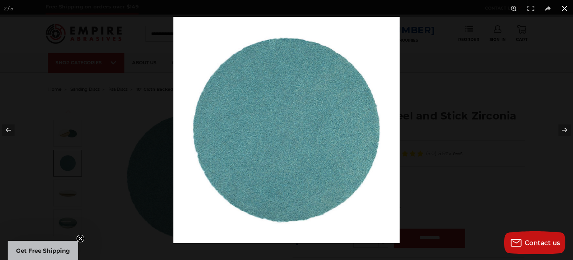  I want to click on button: Close teaser, so click(80, 239).